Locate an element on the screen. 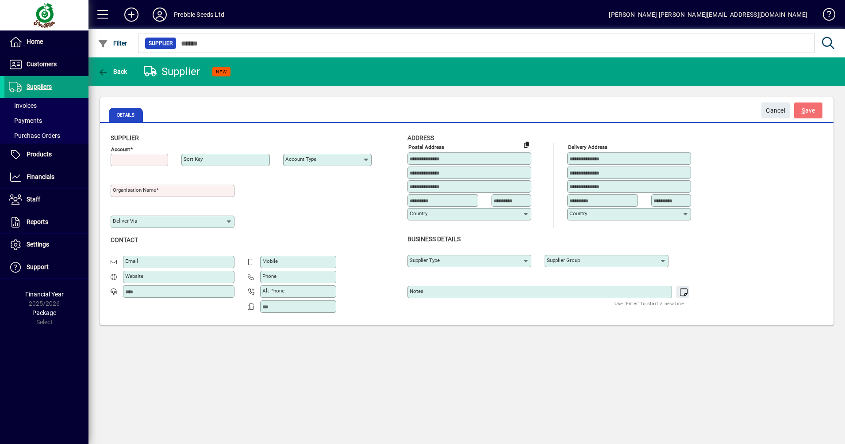 The height and width of the screenshot is (444, 845). mat-label: Sort key is located at coordinates (193, 159).